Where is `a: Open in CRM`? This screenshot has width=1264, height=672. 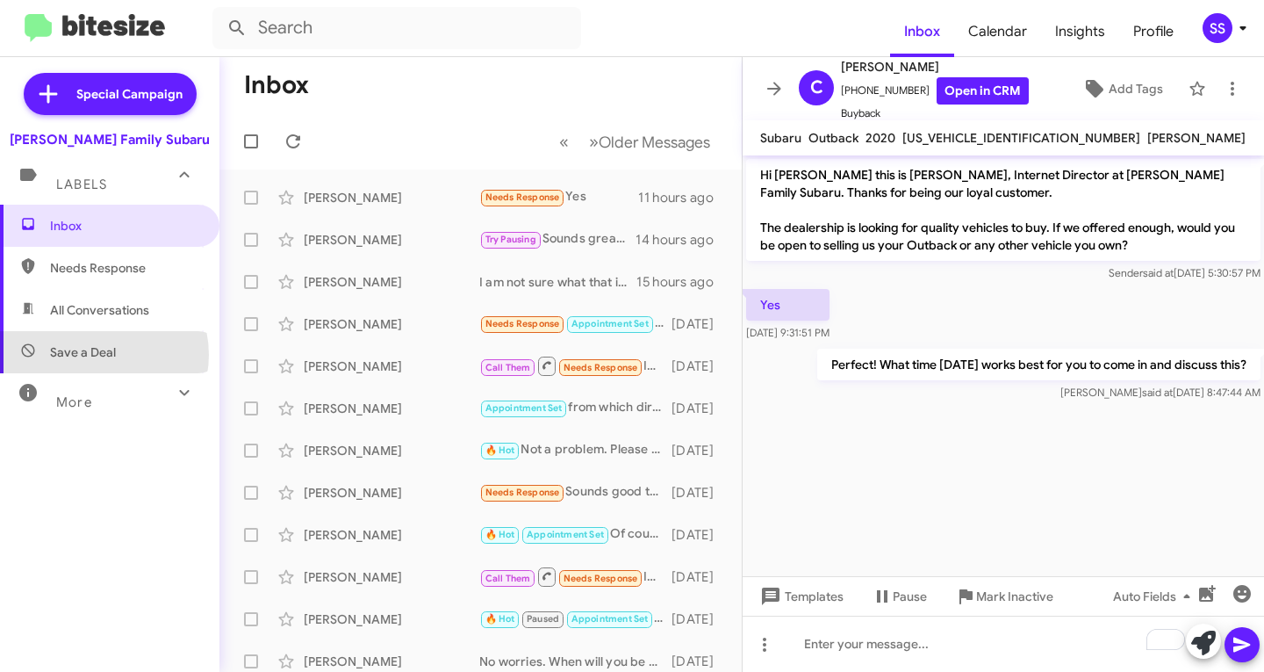
a: Open in CRM is located at coordinates (982, 90).